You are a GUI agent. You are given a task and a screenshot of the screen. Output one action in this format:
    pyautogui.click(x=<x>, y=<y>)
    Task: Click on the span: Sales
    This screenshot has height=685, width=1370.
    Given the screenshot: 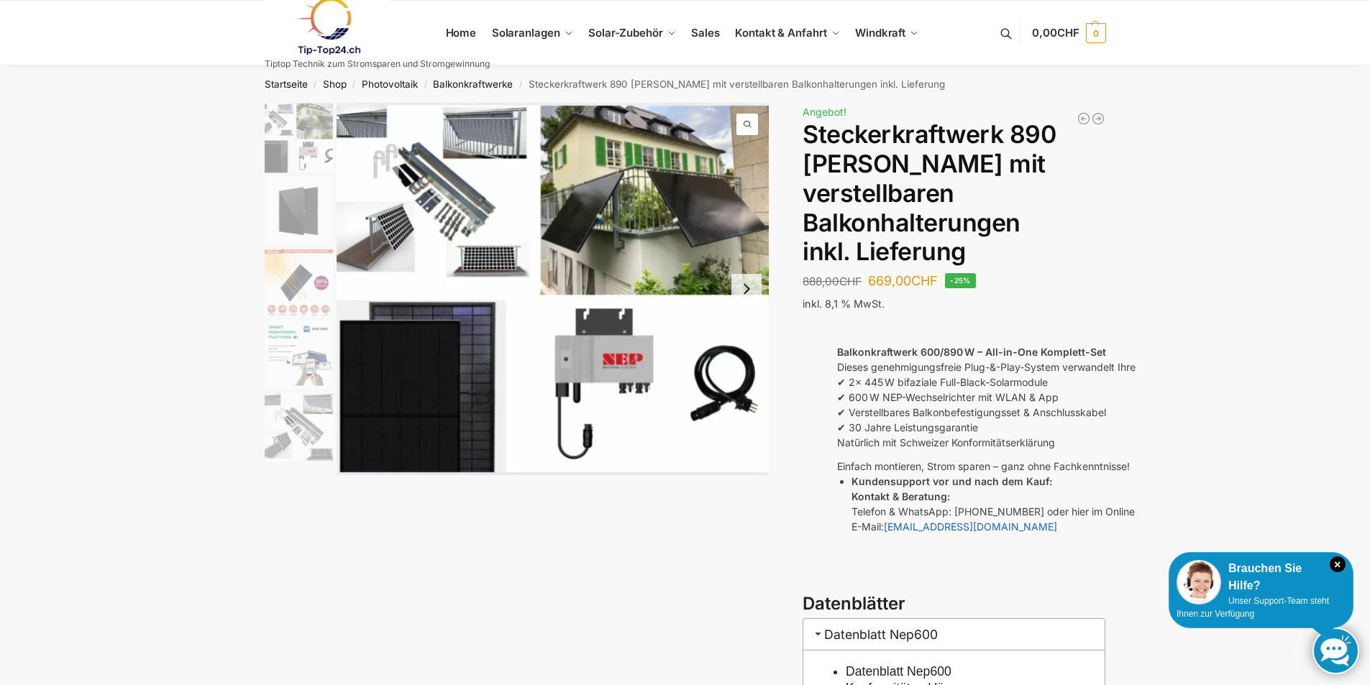 What is the action you would take?
    pyautogui.click(x=705, y=32)
    